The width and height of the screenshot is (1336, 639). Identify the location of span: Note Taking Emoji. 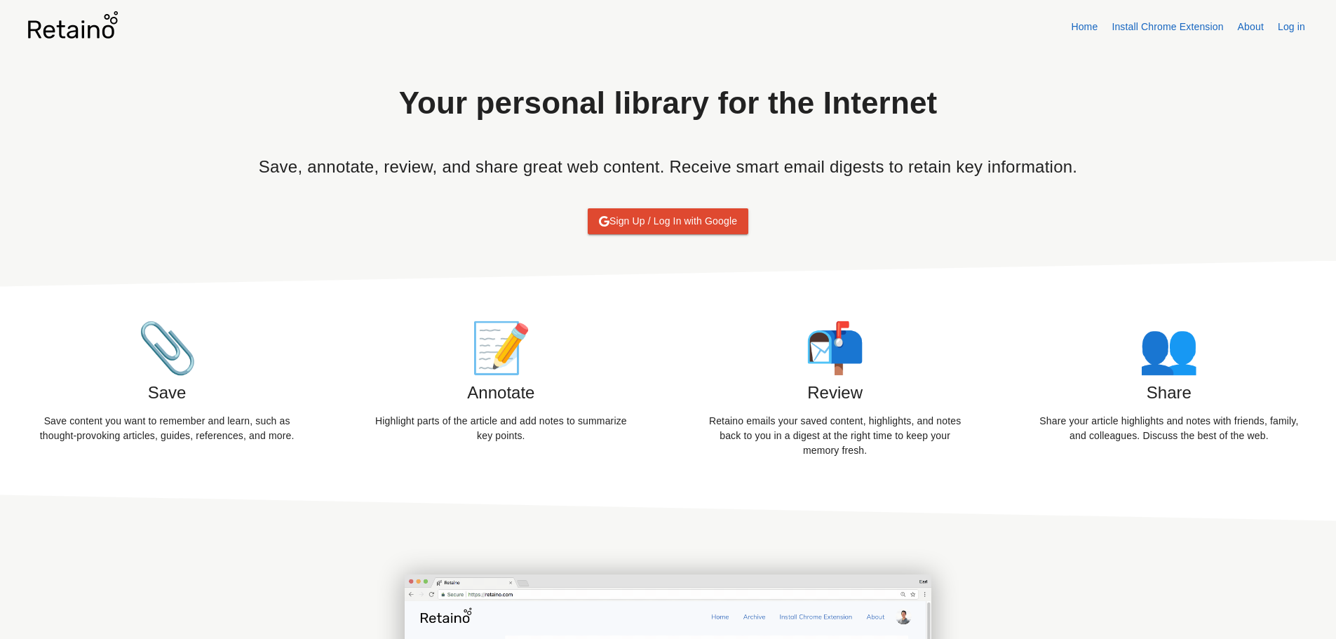
(501, 348).